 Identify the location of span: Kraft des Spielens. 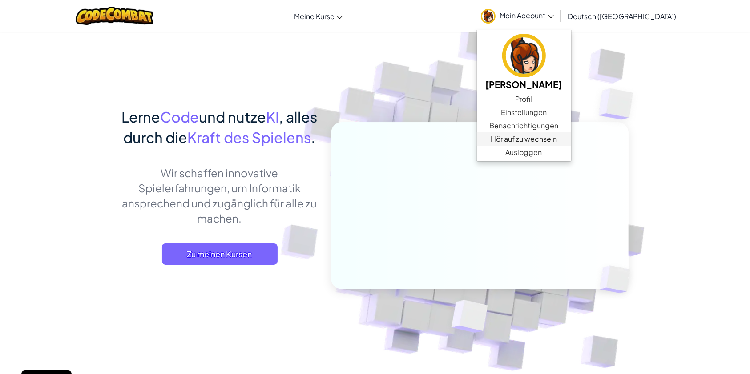
(249, 137).